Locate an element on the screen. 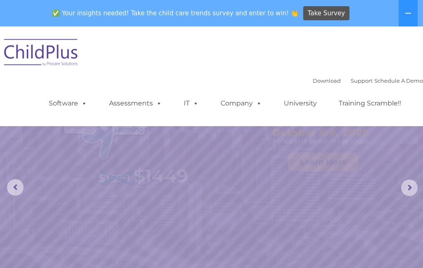 The width and height of the screenshot is (423, 268). a: Take Survey is located at coordinates (327, 13).